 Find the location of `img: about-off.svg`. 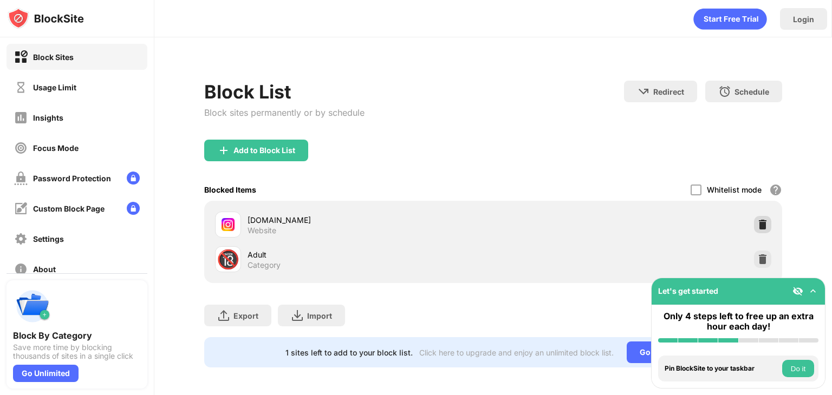

img: about-off.svg is located at coordinates (21, 269).